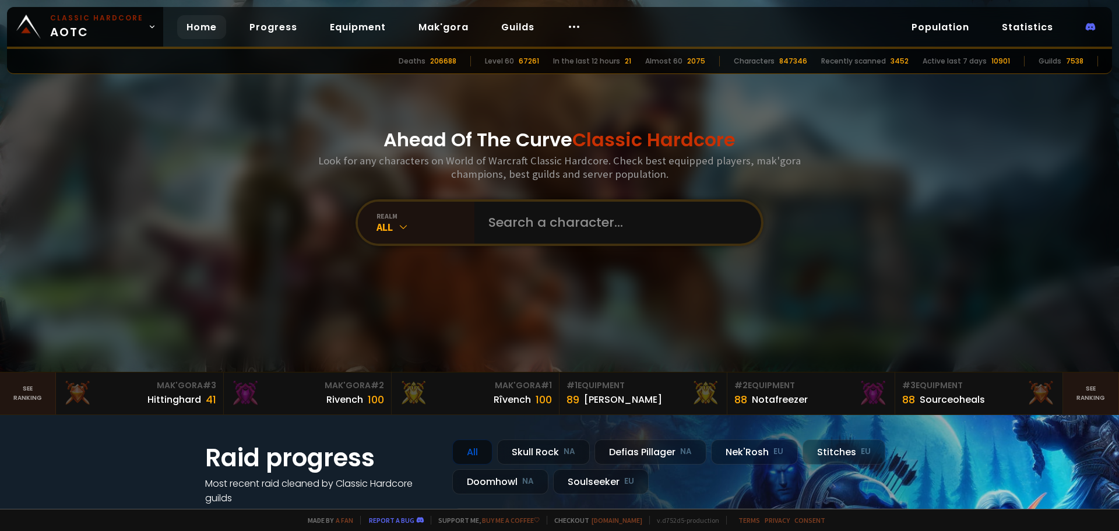 This screenshot has width=1119, height=531. What do you see at coordinates (754, 452) in the screenshot?
I see `div: Nek'Rosh` at bounding box center [754, 452].